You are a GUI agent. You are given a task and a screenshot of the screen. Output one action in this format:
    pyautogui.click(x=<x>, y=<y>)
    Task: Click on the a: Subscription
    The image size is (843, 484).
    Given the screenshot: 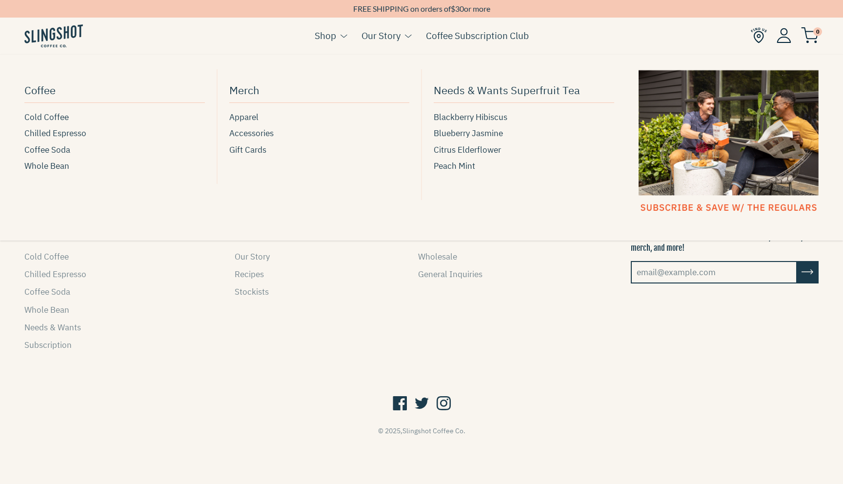 What is the action you would take?
    pyautogui.click(x=48, y=345)
    